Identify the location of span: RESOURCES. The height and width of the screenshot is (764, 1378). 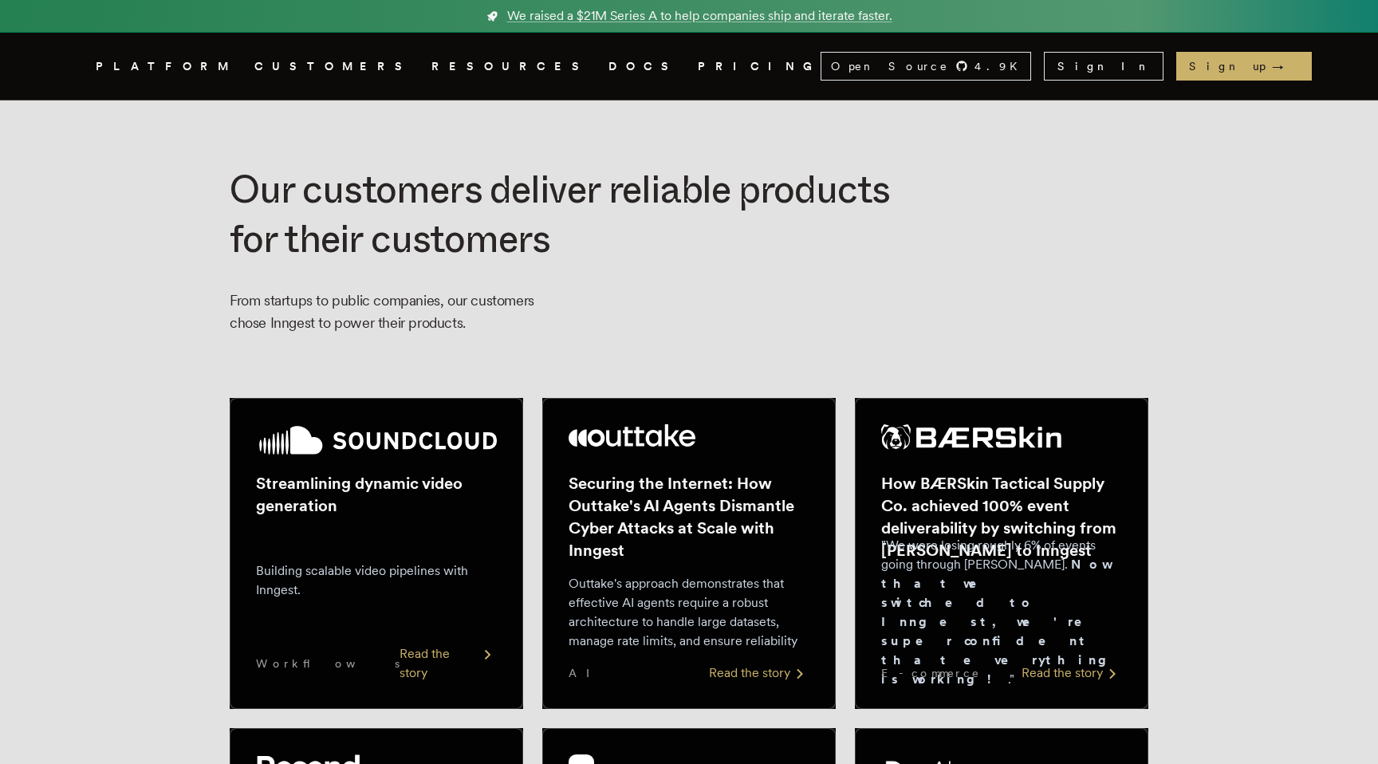
(510, 66).